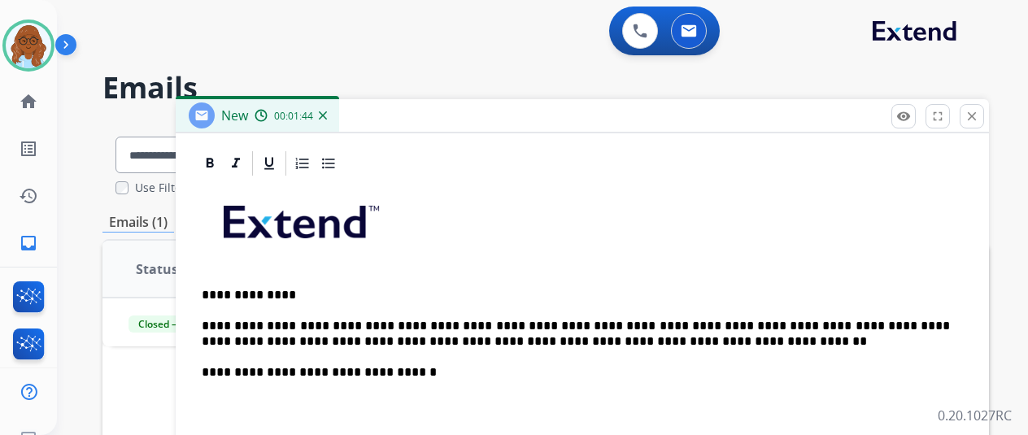 The width and height of the screenshot is (1028, 435). Describe the element at coordinates (974, 415) in the screenshot. I see `p: 0.20.1027RC` at that location.